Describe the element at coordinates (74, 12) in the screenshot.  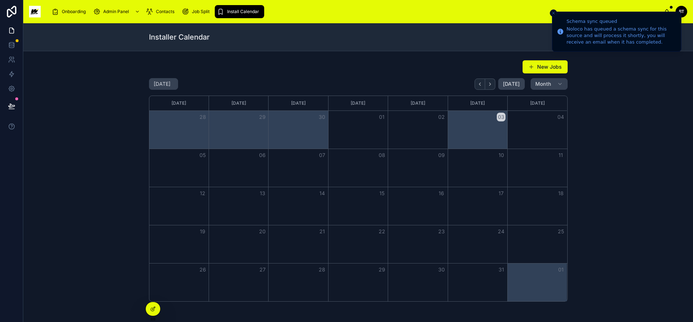
I see `span: Onboarding` at that location.